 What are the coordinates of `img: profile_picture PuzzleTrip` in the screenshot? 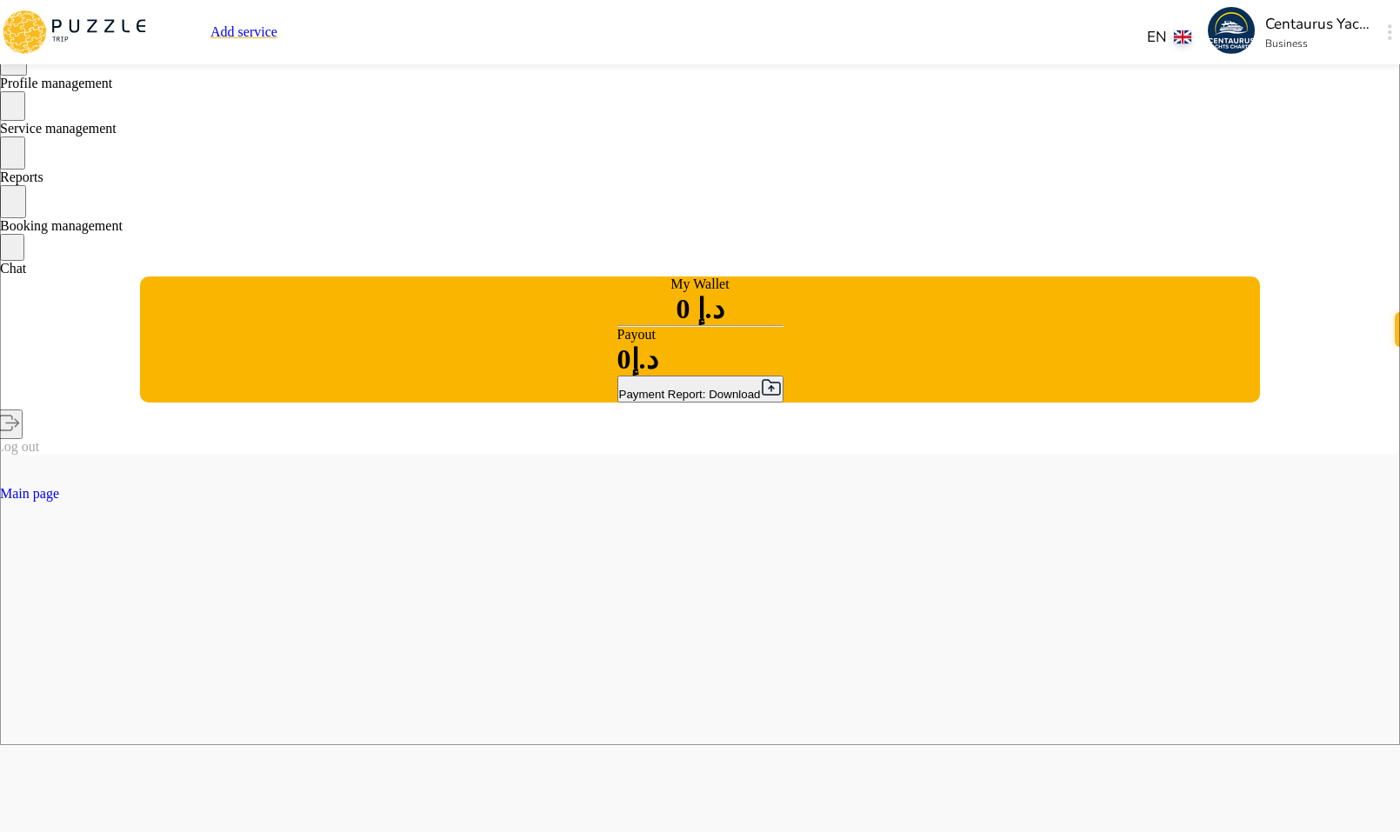 It's located at (1232, 30).